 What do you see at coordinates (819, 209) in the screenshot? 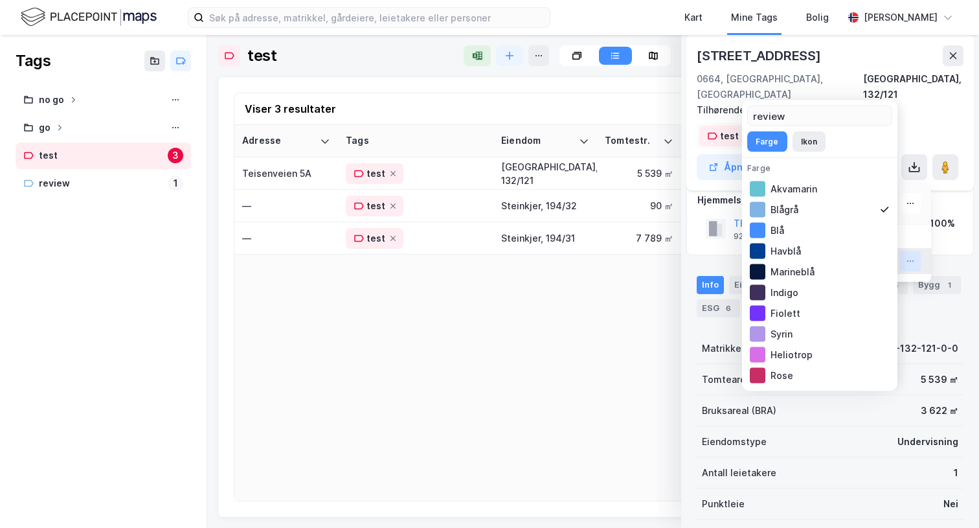
I see `div: Blågrå` at bounding box center [819, 209].